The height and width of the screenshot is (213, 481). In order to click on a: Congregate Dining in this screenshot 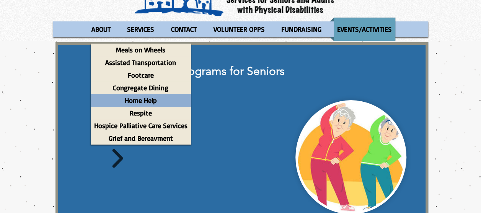, I will do `click(141, 88)`.